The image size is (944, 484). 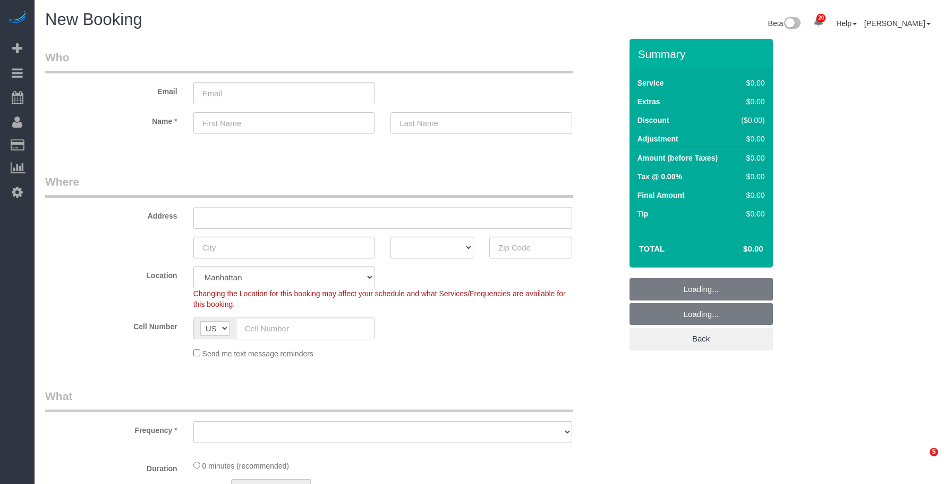 I want to click on a: Beta, so click(x=785, y=23).